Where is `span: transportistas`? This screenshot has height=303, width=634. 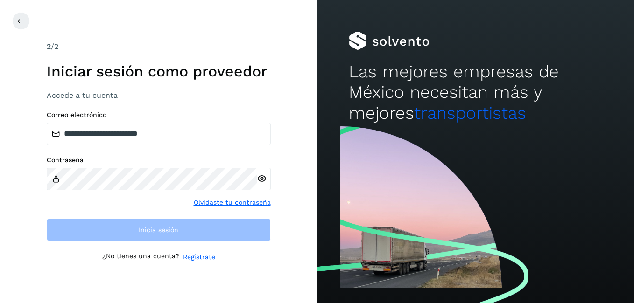 span: transportistas is located at coordinates (470, 113).